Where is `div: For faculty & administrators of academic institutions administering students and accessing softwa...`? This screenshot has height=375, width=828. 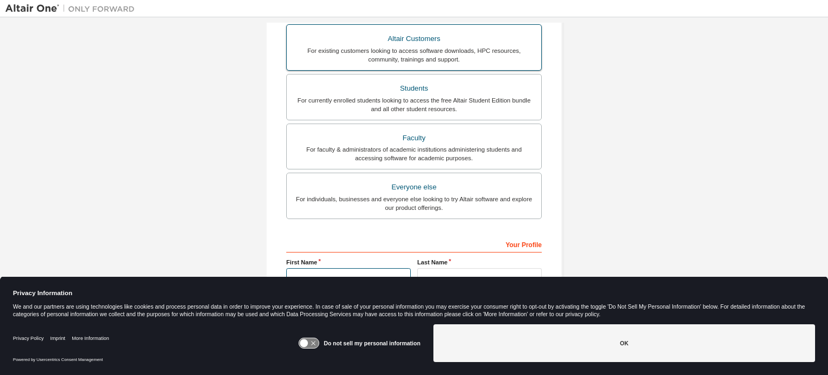
div: For faculty & administrators of academic institutions administering students and accessing softwa... is located at coordinates (414, 154).